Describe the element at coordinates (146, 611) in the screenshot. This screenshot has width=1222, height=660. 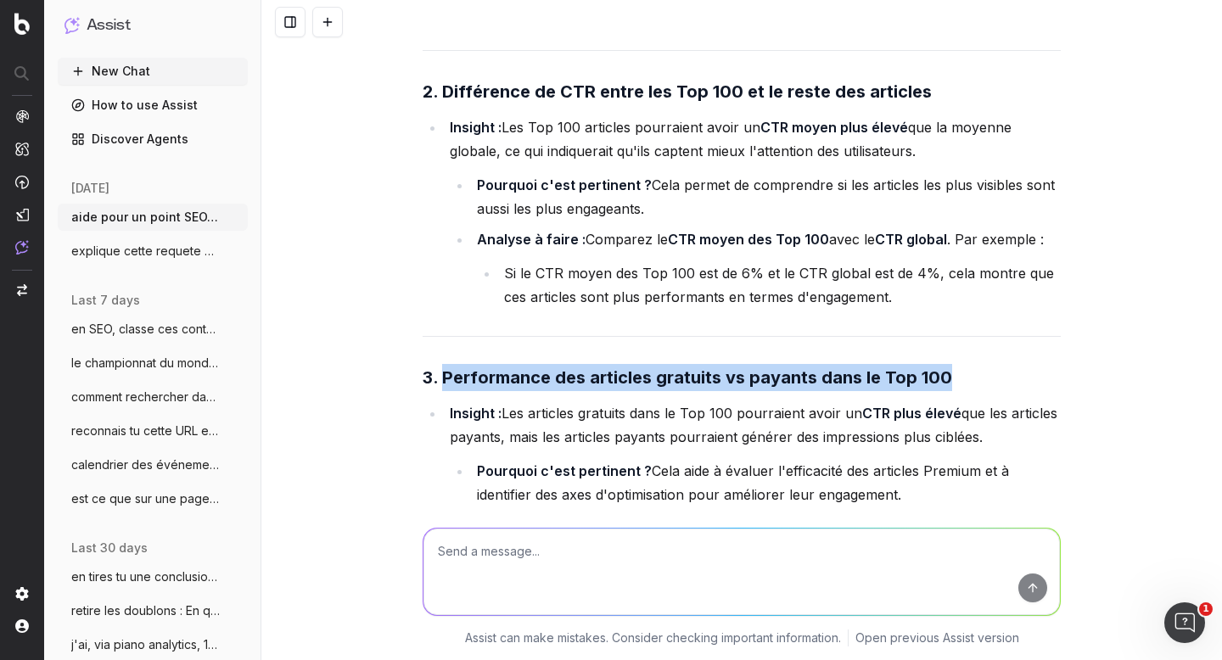
I see `span: retire les doublons : En quoi consiste` at that location.